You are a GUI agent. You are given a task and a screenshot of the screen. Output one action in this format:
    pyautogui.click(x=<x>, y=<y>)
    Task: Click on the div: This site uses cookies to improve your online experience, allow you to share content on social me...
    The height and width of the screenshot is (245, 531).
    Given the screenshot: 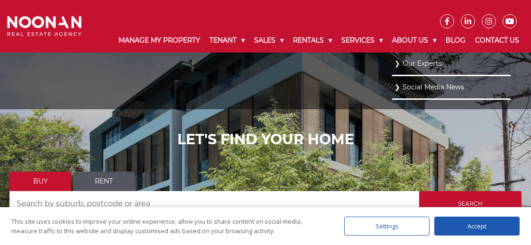 What is the action you would take?
    pyautogui.click(x=168, y=226)
    